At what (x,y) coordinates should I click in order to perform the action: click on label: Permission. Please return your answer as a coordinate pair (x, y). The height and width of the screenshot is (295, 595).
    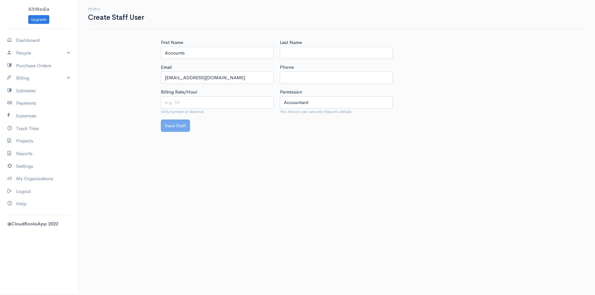
    Looking at the image, I should click on (291, 92).